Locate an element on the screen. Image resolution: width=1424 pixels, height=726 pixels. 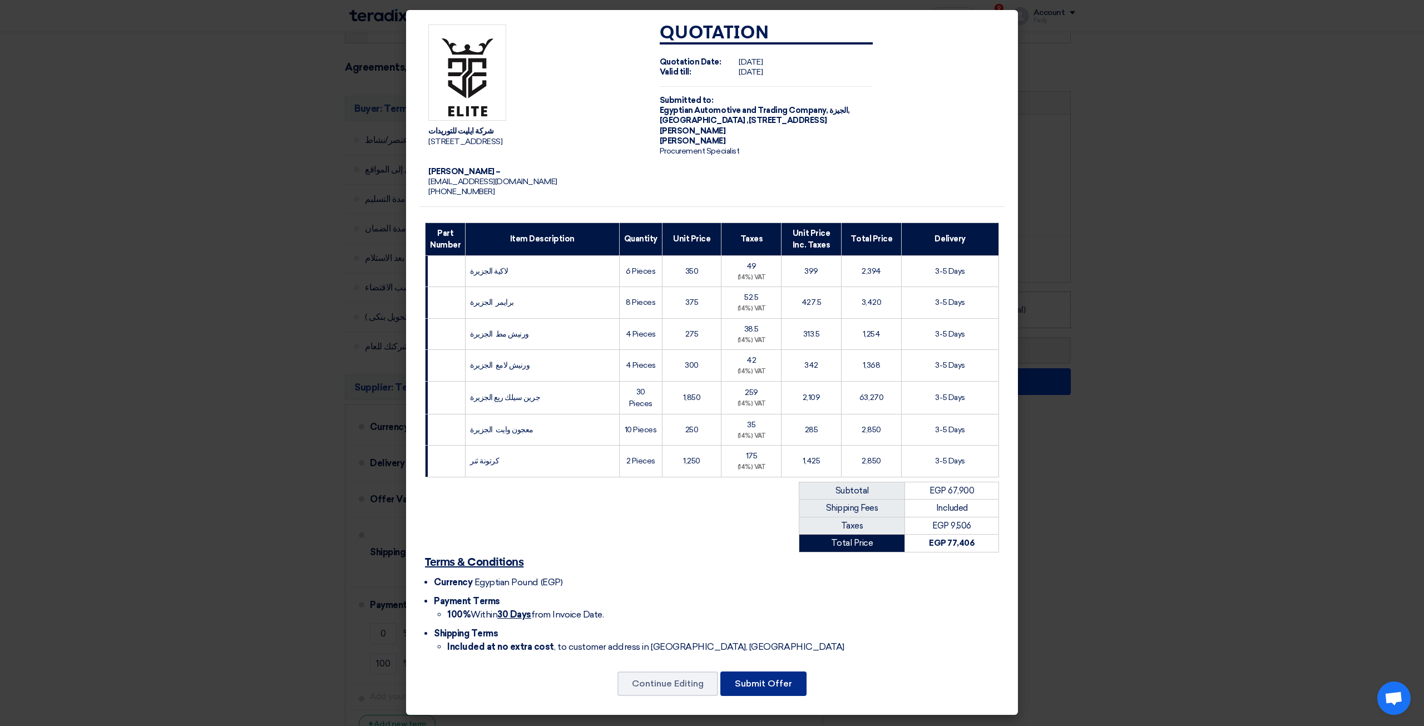
td: EGP 67,900 is located at coordinates (952, 491).